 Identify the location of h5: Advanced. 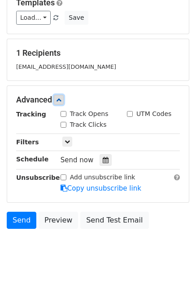
(98, 100).